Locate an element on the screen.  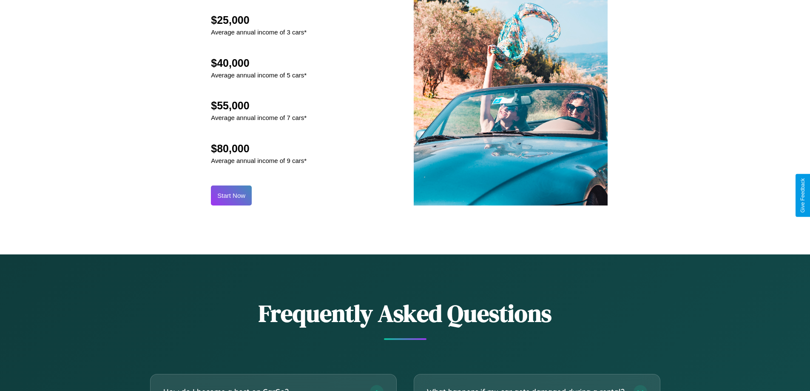
p: Average annual income of 5 cars* is located at coordinates (259, 75).